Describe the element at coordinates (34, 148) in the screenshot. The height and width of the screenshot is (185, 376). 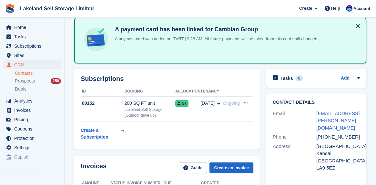
I see `span: Settings` at that location.